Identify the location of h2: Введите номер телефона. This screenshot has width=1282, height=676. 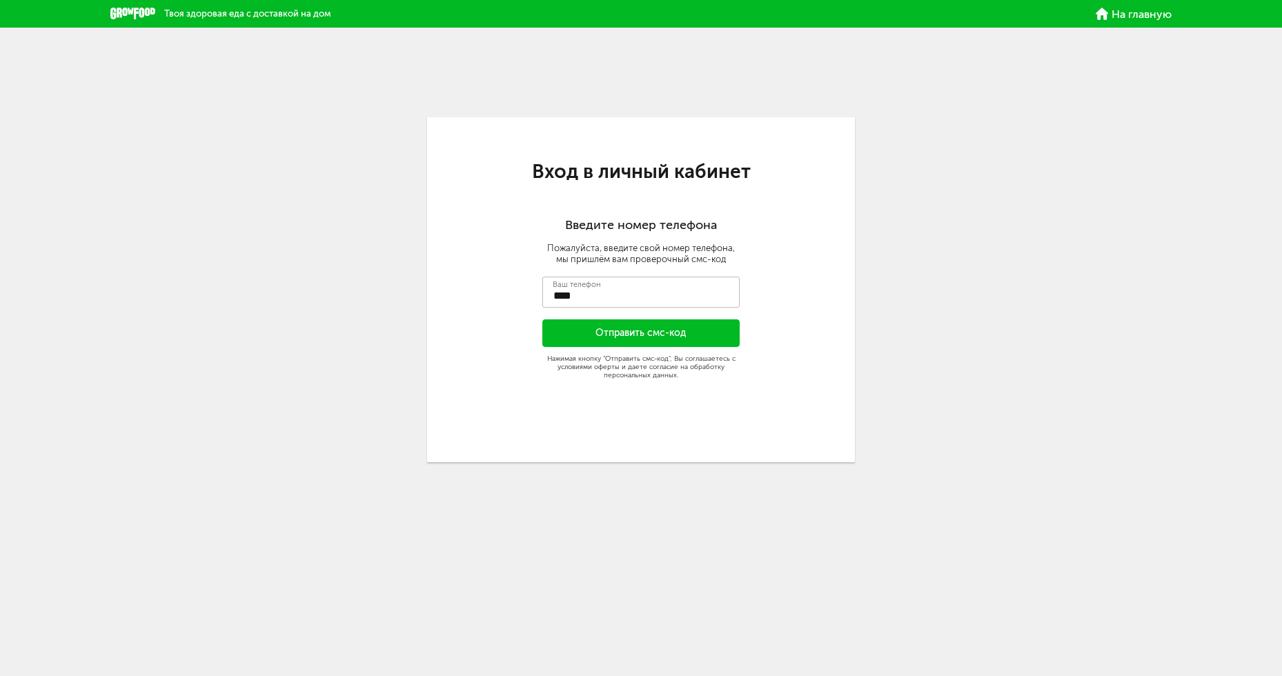
(641, 226).